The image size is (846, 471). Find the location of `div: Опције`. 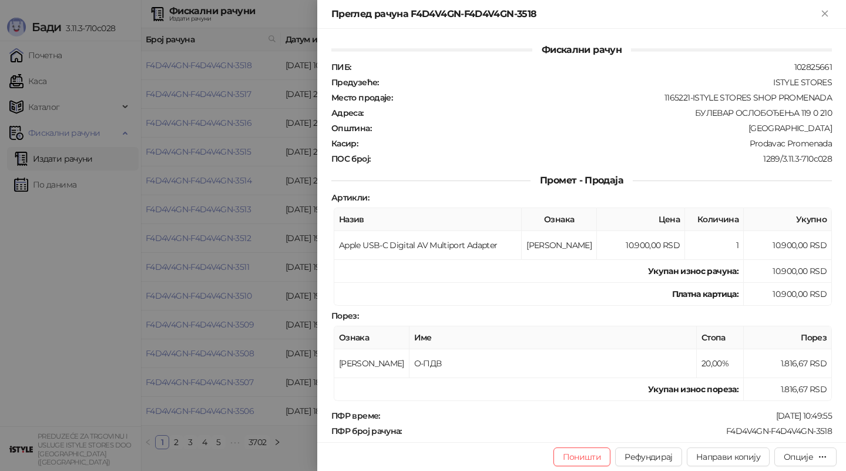

div: Опције is located at coordinates (799, 457).